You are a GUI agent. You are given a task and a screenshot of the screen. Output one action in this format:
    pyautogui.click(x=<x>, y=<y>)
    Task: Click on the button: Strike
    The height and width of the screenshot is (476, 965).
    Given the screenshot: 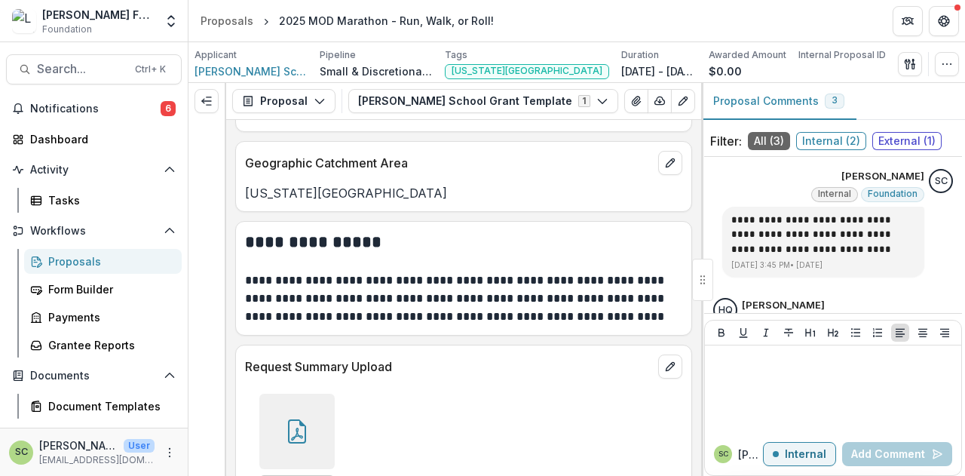 What is the action you would take?
    pyautogui.click(x=789, y=333)
    